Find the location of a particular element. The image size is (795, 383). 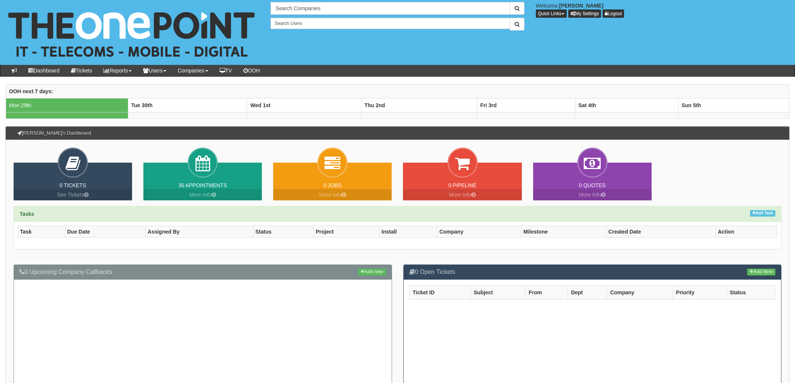

th: Wed 1st is located at coordinates (304, 105).